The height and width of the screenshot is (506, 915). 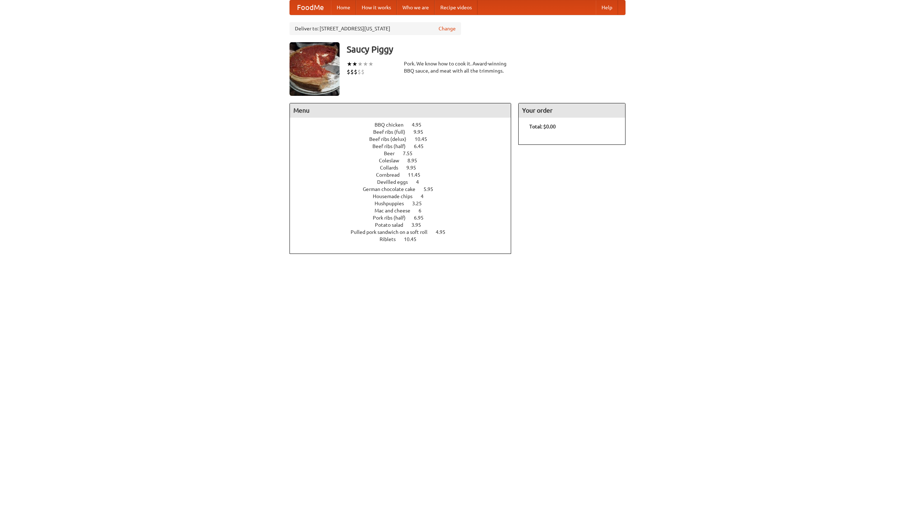 What do you see at coordinates (405, 139) in the screenshot?
I see `a: Beef ribs (delux) 10.45` at bounding box center [405, 139].